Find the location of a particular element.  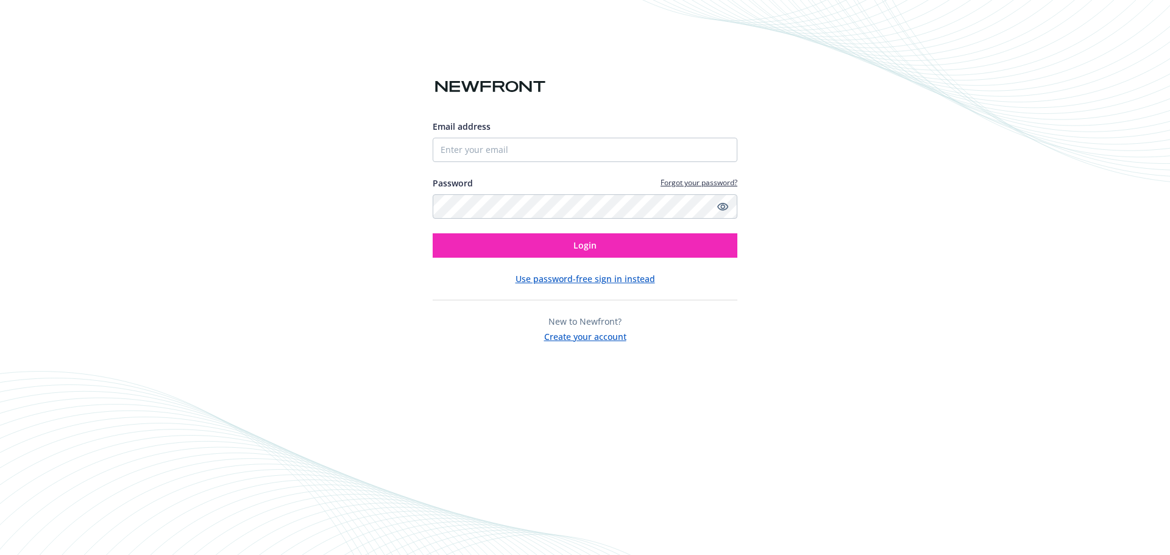

input: Enter your password is located at coordinates (585, 207).